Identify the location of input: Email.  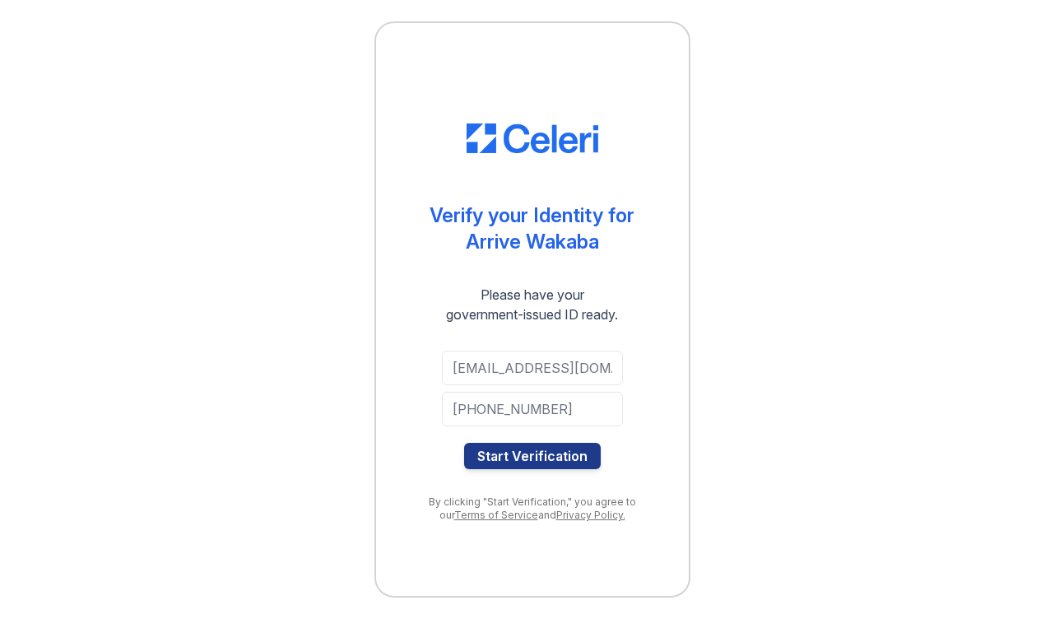
(532, 368).